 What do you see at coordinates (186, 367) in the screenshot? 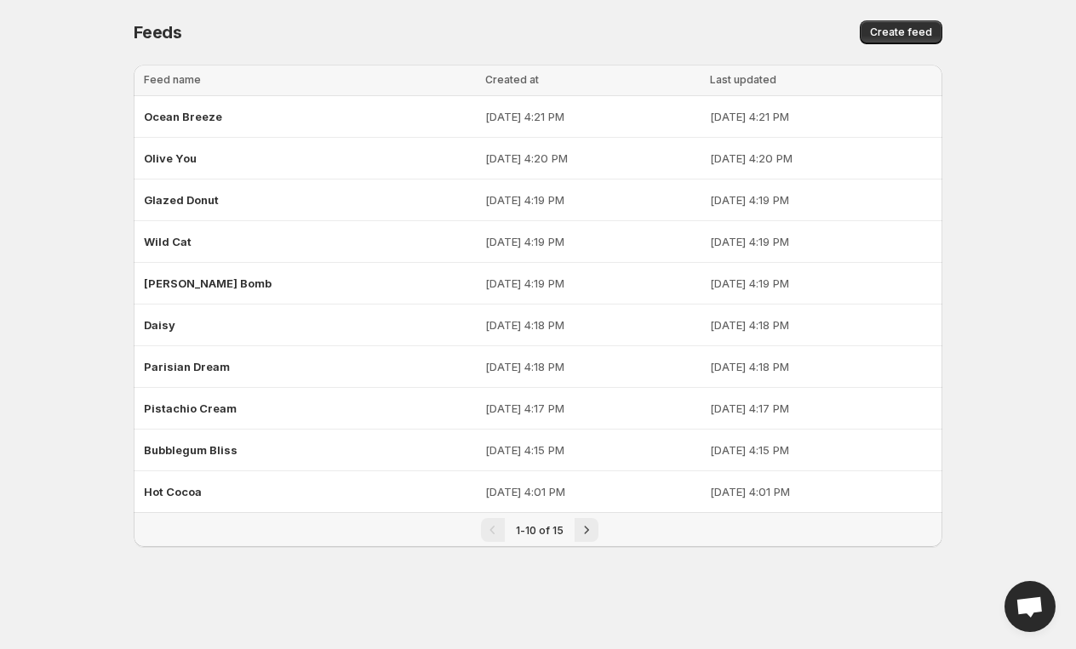
I see `span: Parisian Dream` at bounding box center [186, 367].